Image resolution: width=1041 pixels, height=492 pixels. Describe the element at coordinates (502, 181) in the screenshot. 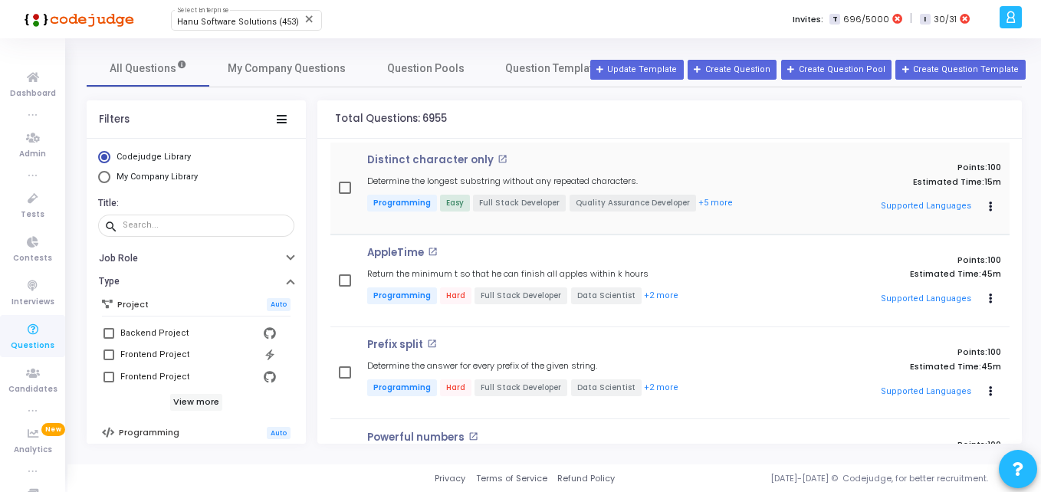

I see `h5: Determine the longest substring without any repeated characters.` at that location.